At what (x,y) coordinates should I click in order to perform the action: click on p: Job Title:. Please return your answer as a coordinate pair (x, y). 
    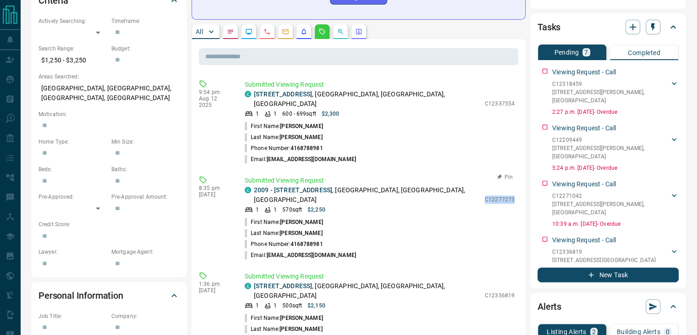
    Looking at the image, I should click on (72, 316).